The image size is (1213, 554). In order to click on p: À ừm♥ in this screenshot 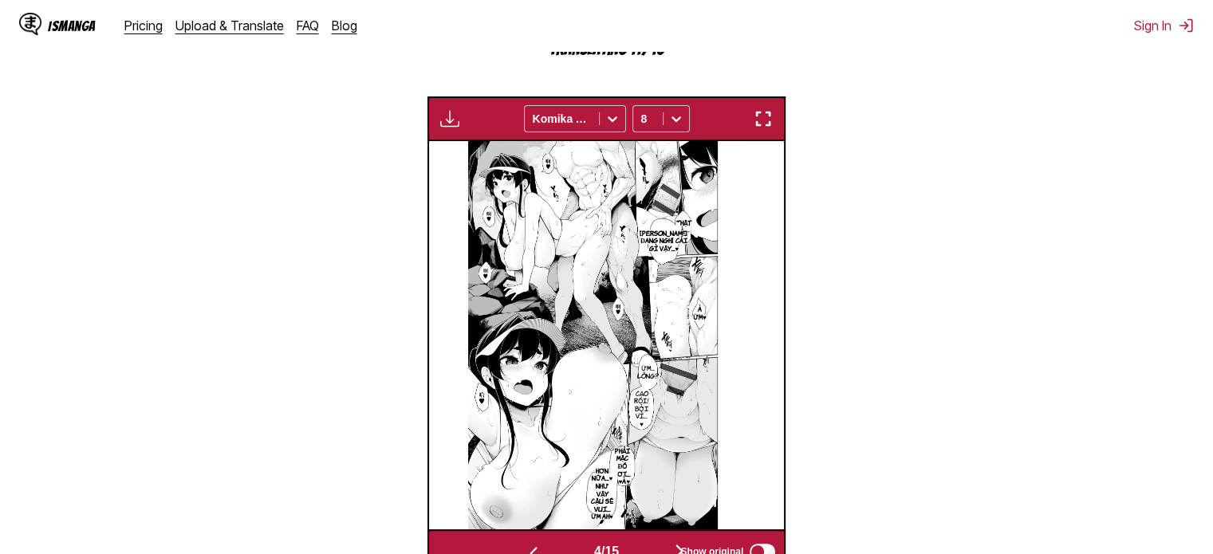, I will do `click(700, 313)`.